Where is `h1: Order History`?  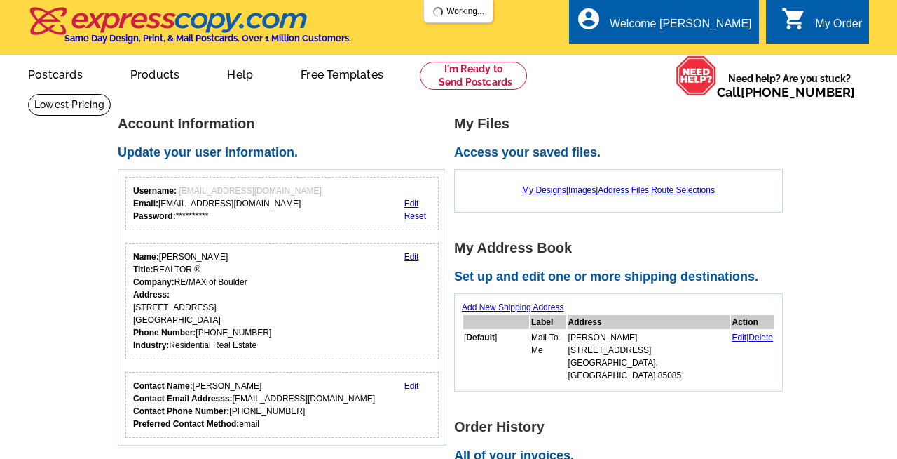 h1: Order History is located at coordinates (623, 426).